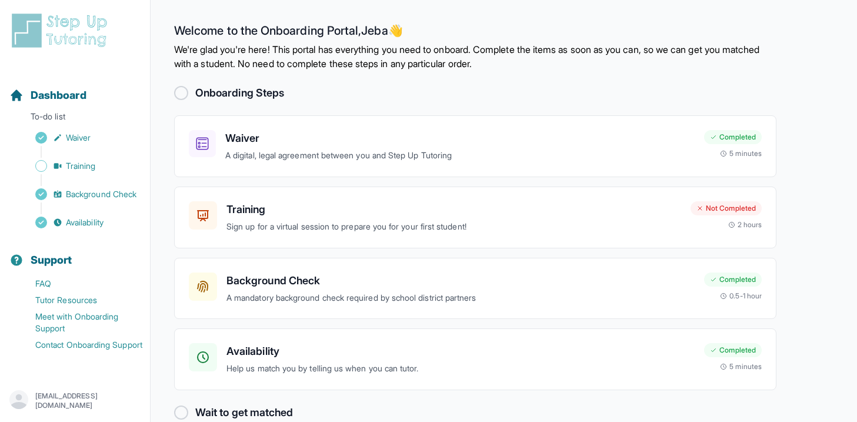 The height and width of the screenshot is (422, 857). I want to click on button: Dashboard, so click(75, 88).